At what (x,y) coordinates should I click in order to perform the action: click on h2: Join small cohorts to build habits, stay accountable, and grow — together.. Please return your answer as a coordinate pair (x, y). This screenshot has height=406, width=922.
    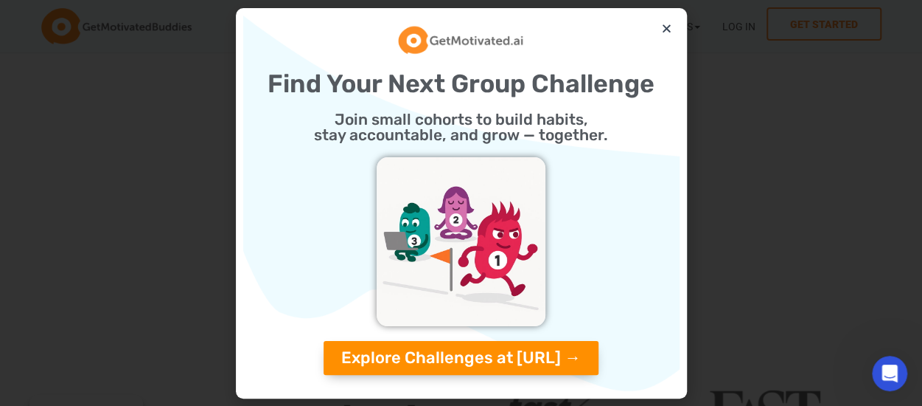
    Looking at the image, I should click on (462, 127).